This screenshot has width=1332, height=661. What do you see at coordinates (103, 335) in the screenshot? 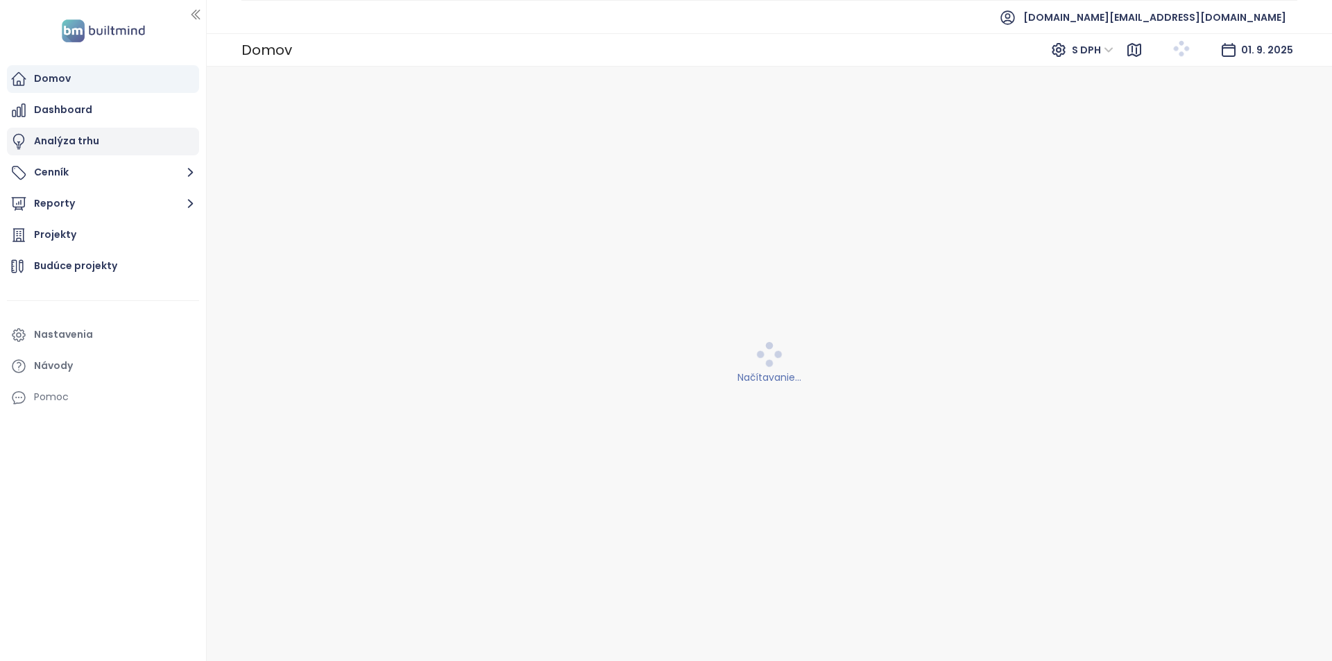
I see `a: Nastavenia` at bounding box center [103, 335].